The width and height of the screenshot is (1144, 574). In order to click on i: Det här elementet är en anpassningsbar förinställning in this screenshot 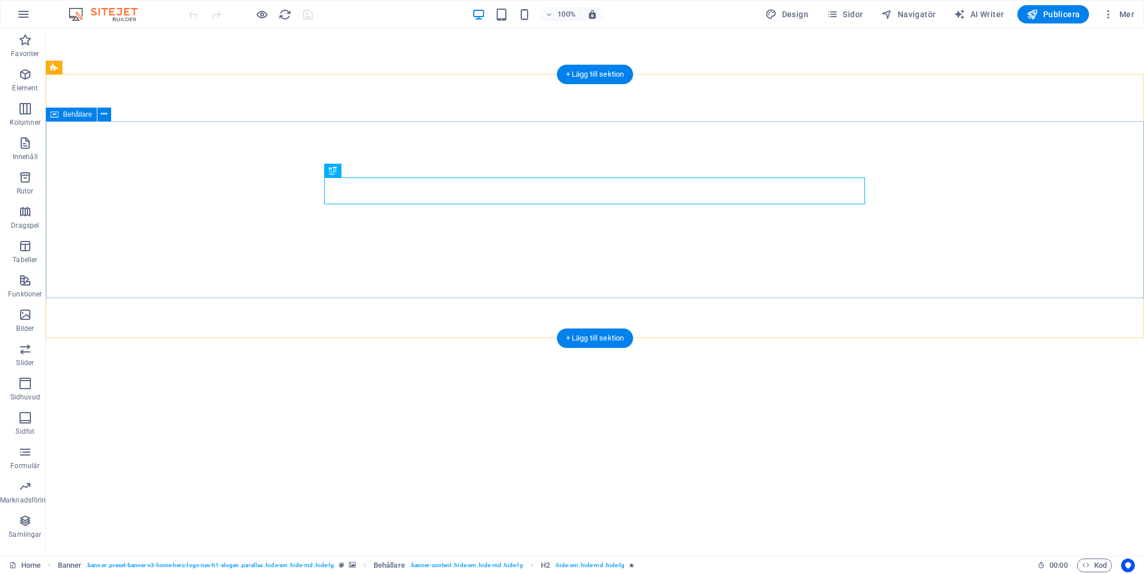, I will do `click(341, 565)`.